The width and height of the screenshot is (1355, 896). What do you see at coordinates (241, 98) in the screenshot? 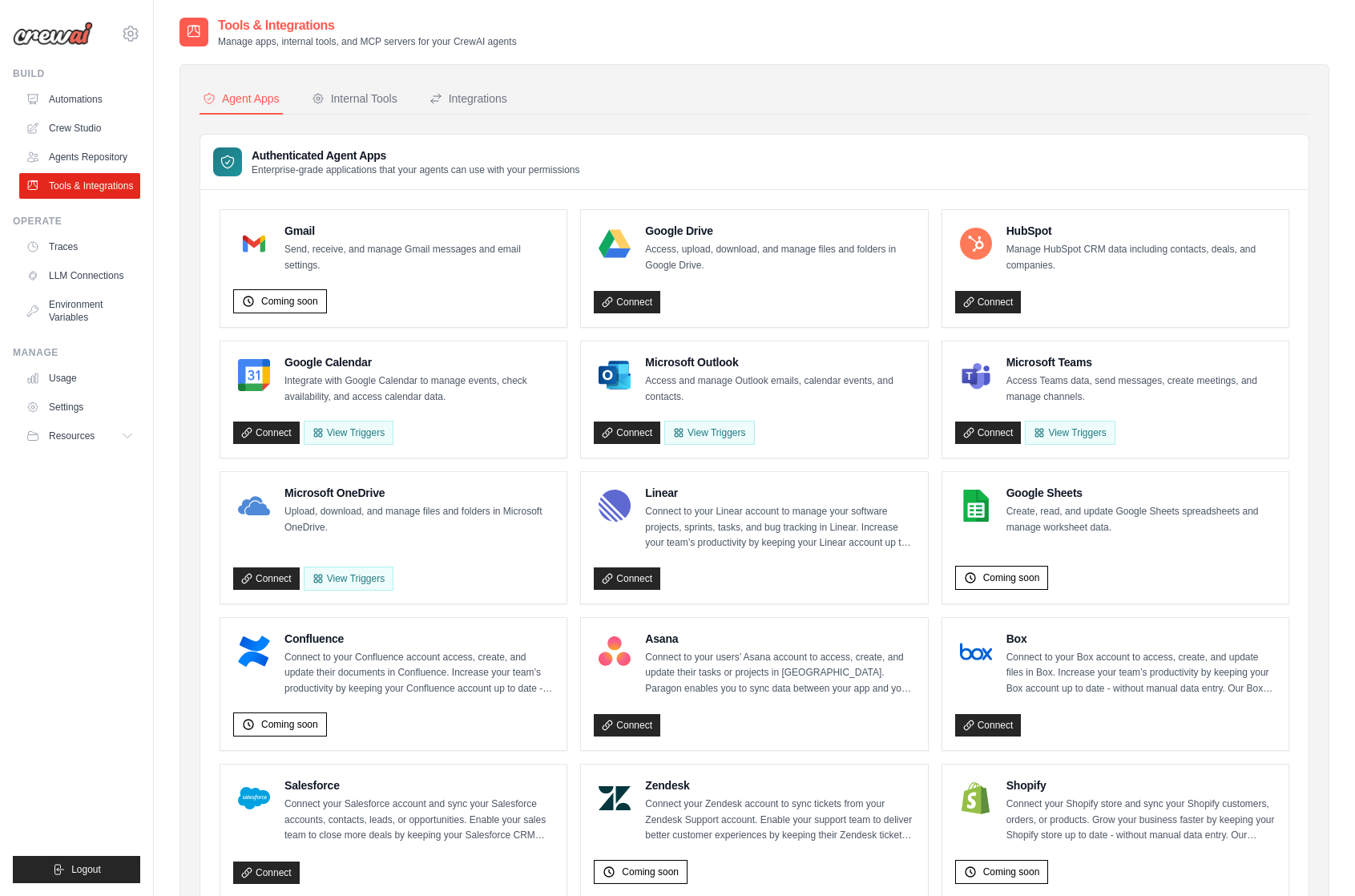
I see `div: Agent Apps` at bounding box center [241, 98].